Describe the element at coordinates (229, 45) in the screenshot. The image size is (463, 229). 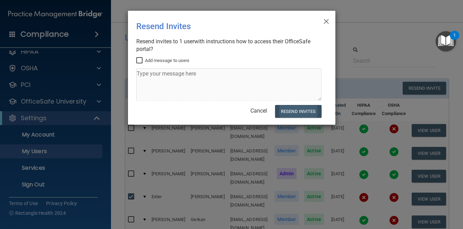
I see `div: Resend invites to 1 user with instructions how to access their OfficeSafe portal?` at that location.